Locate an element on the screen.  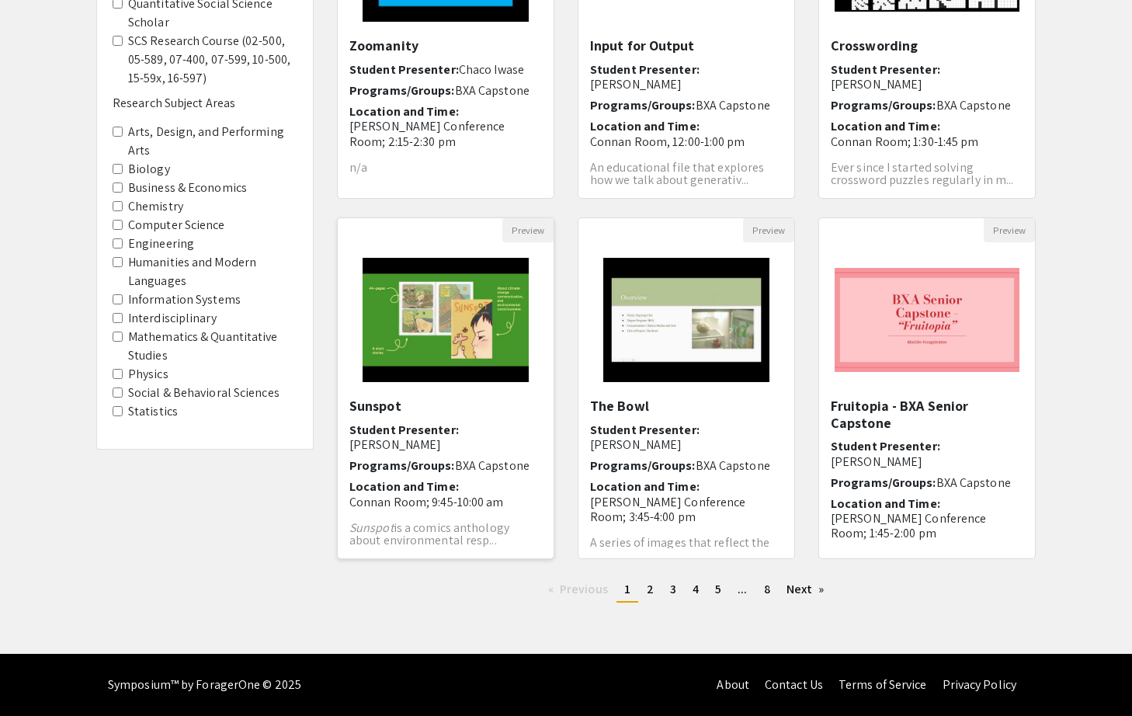
label: Social & Behavioral Sciences is located at coordinates (203, 393).